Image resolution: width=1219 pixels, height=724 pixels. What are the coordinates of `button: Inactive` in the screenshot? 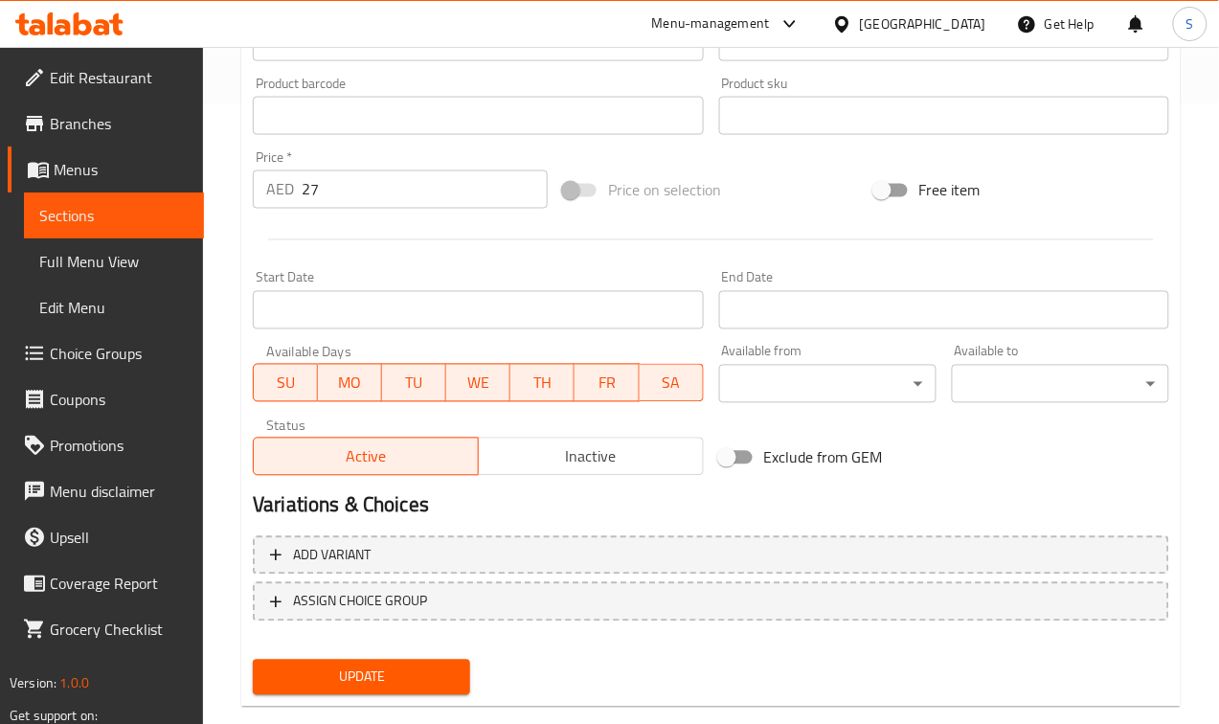 It's located at (591, 457).